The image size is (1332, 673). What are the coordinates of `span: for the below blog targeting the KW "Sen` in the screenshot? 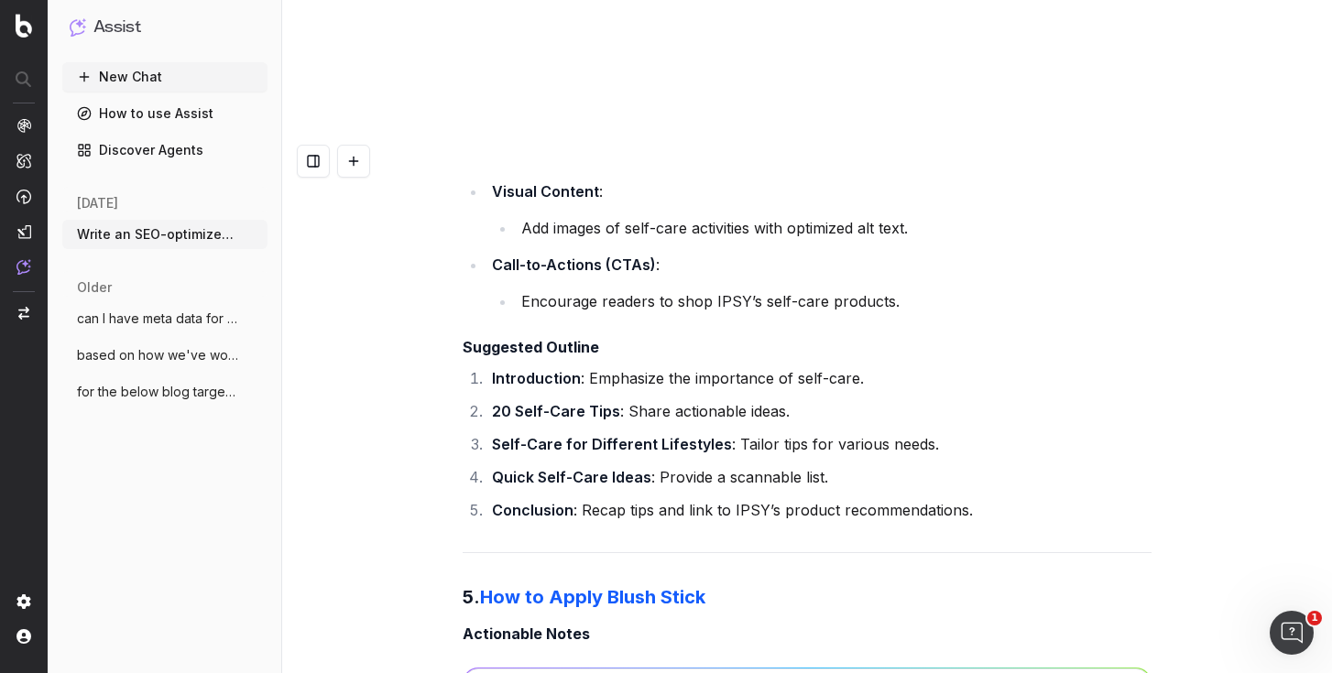 It's located at (158, 392).